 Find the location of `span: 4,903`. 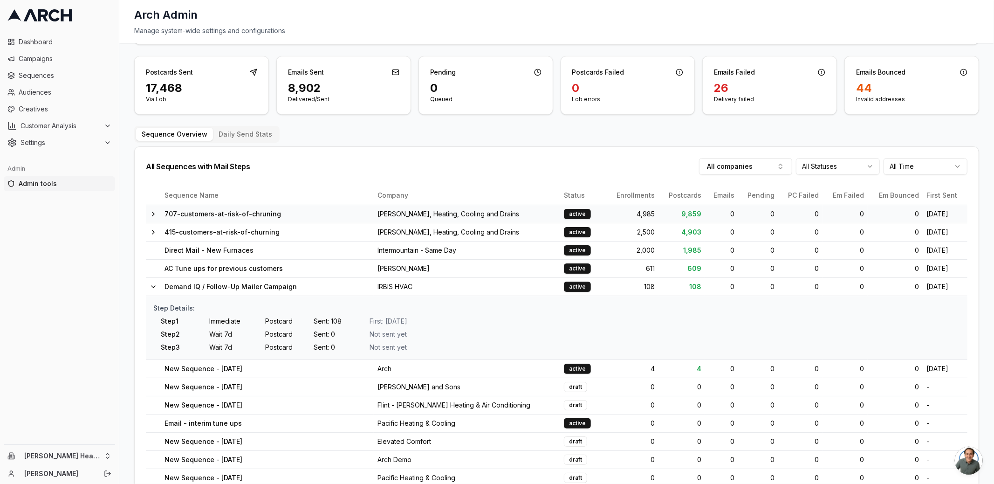

span: 4,903 is located at coordinates (691, 232).